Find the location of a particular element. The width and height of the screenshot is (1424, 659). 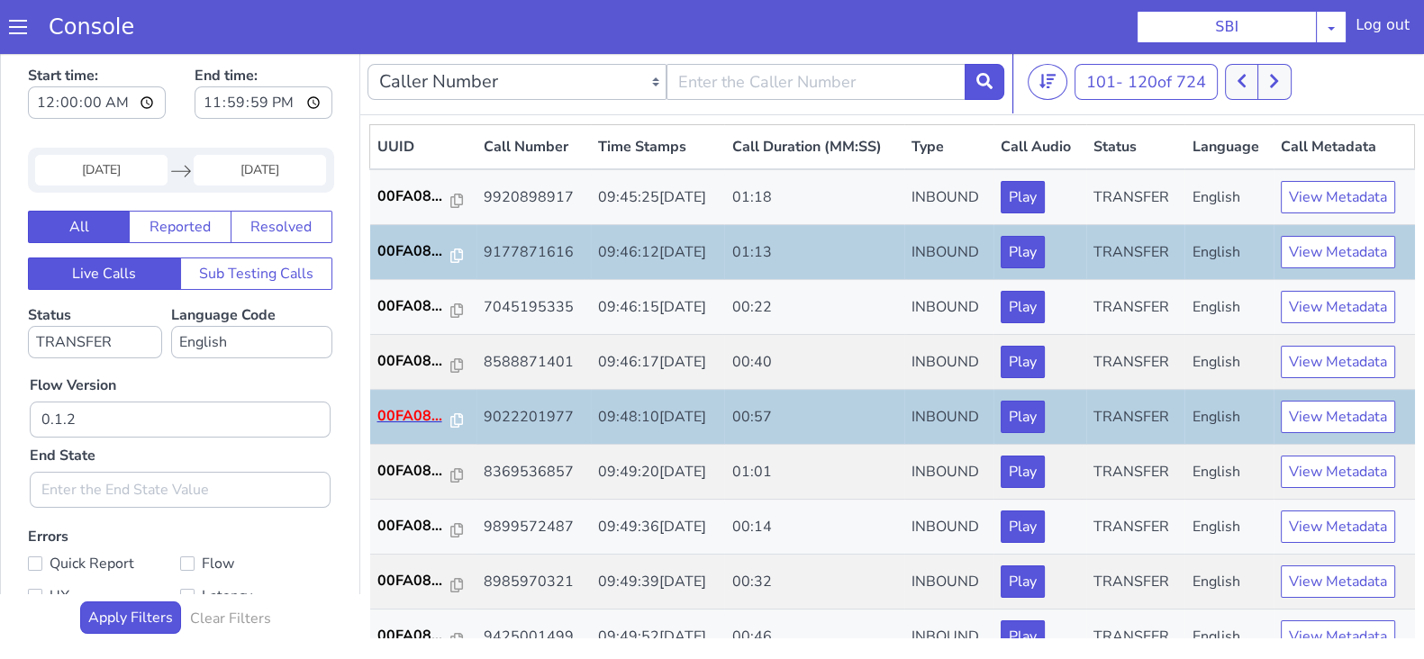

div: Log out is located at coordinates (1383, 29).